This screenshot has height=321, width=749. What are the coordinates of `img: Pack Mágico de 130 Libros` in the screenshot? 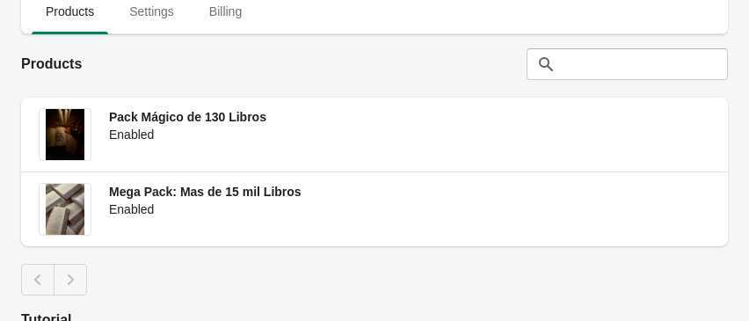 It's located at (65, 135).